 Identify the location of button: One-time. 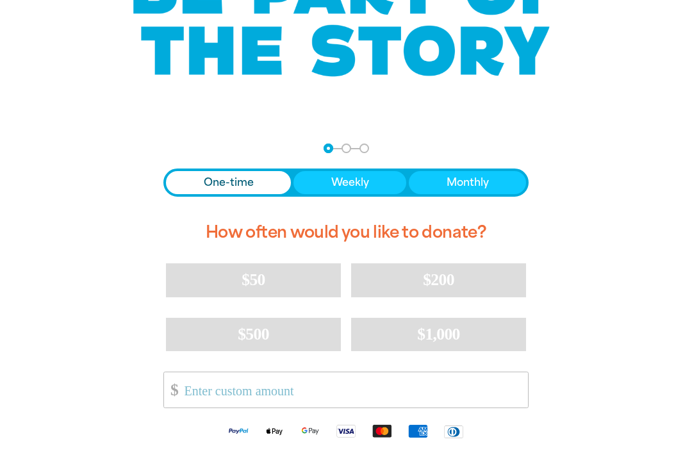
(228, 183).